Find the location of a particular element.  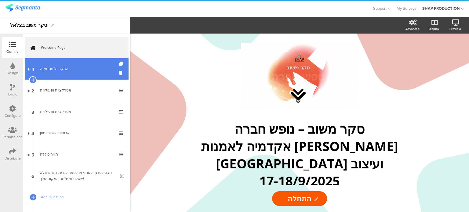

span: 4 is located at coordinates (33, 133).